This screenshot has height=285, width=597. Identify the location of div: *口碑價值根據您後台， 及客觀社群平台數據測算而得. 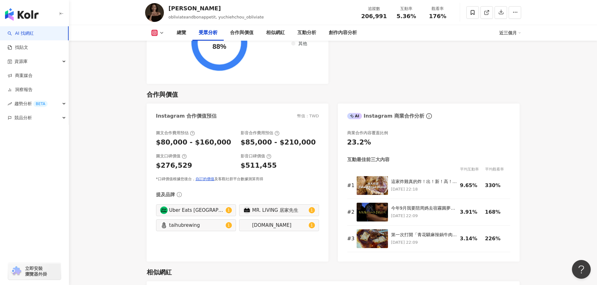
(237, 179).